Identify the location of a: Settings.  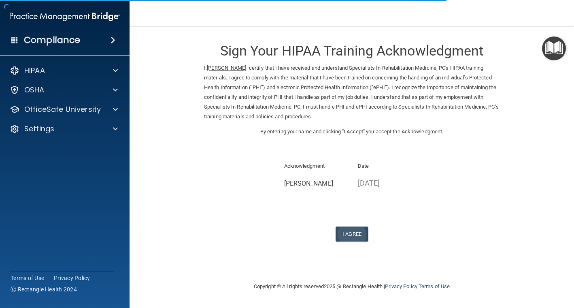
(64, 129).